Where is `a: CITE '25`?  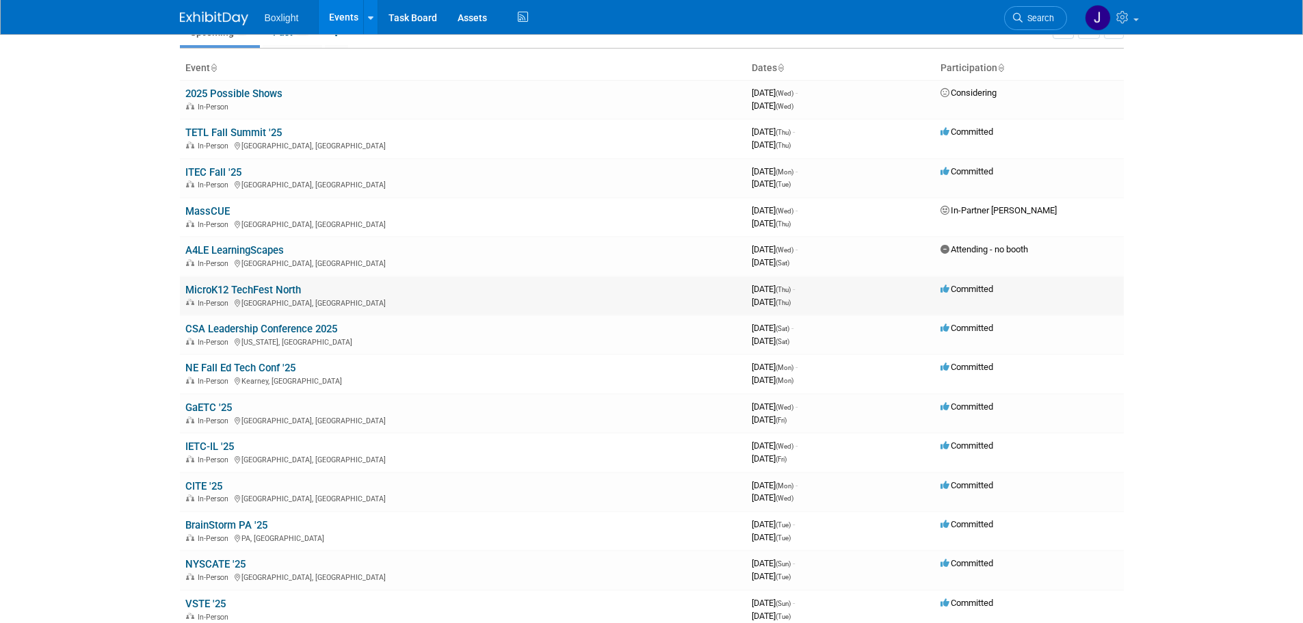
a: CITE '25 is located at coordinates (204, 486).